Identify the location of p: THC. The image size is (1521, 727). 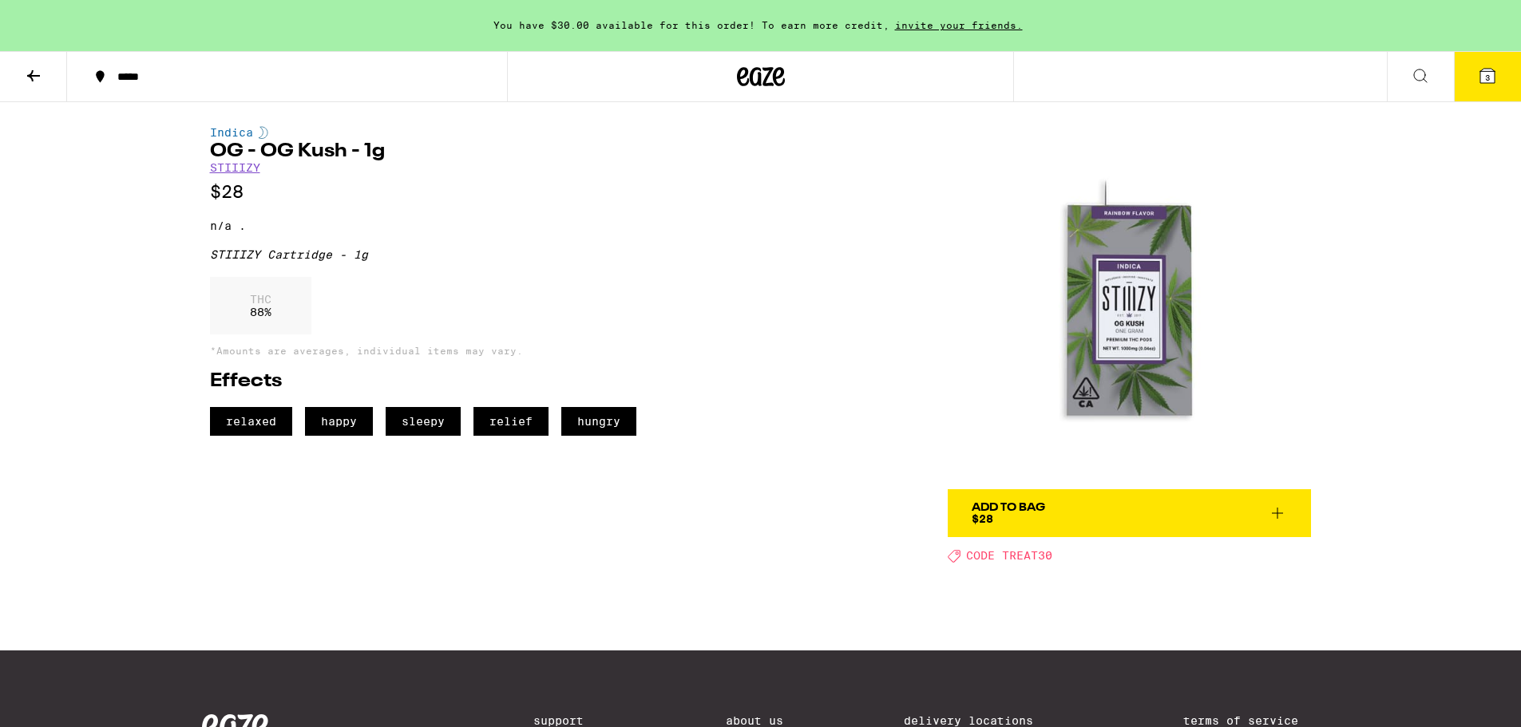
(260, 299).